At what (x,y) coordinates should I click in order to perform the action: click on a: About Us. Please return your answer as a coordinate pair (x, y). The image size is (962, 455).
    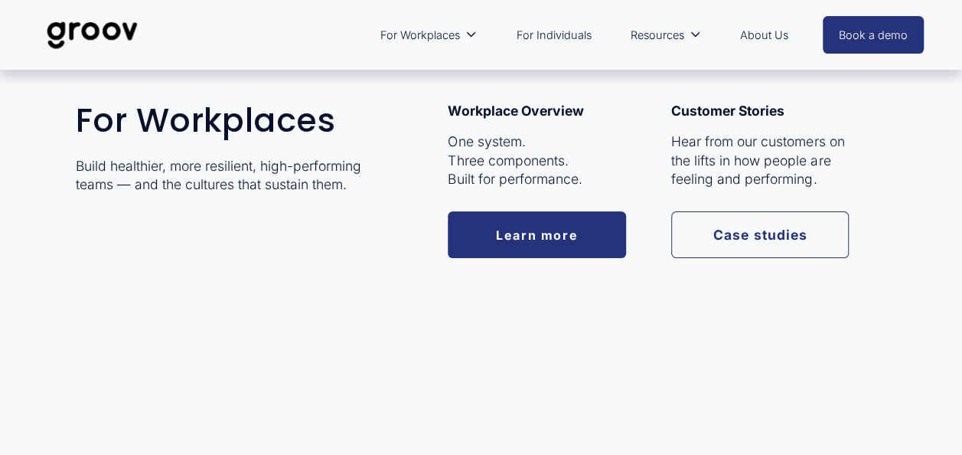
    Looking at the image, I should click on (764, 35).